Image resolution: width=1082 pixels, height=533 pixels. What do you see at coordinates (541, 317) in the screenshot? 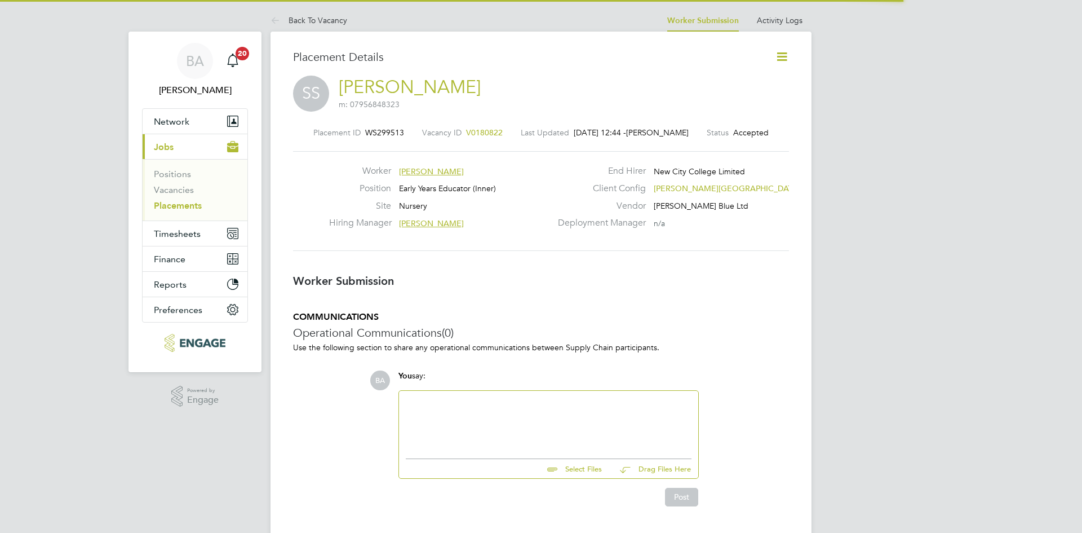
I see `h5: COMMUNICATIONS` at bounding box center [541, 317].